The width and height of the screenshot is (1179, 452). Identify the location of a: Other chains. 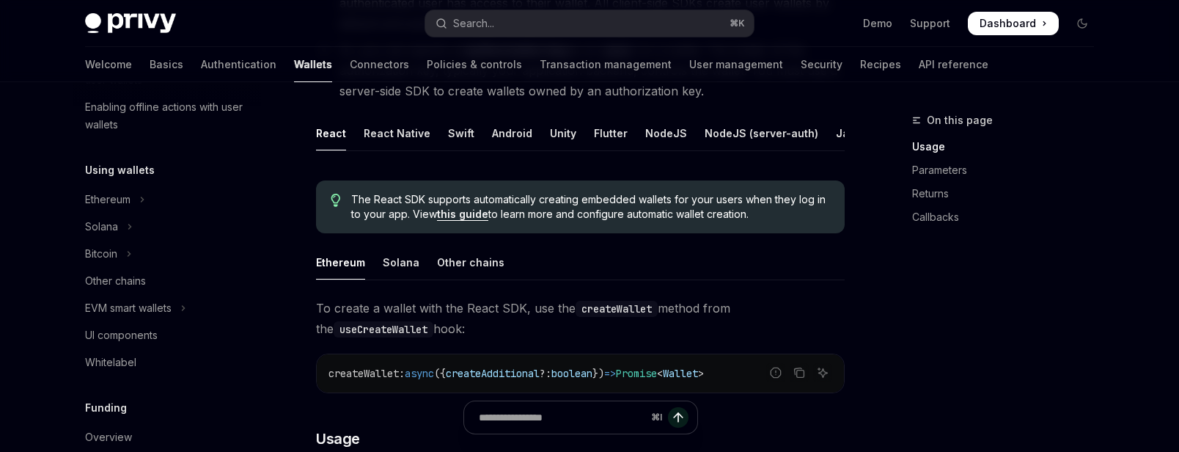
(167, 281).